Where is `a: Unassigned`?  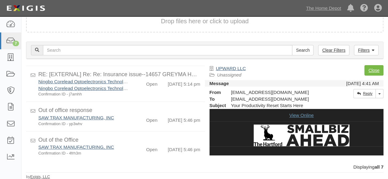 a: Unassigned is located at coordinates (229, 75).